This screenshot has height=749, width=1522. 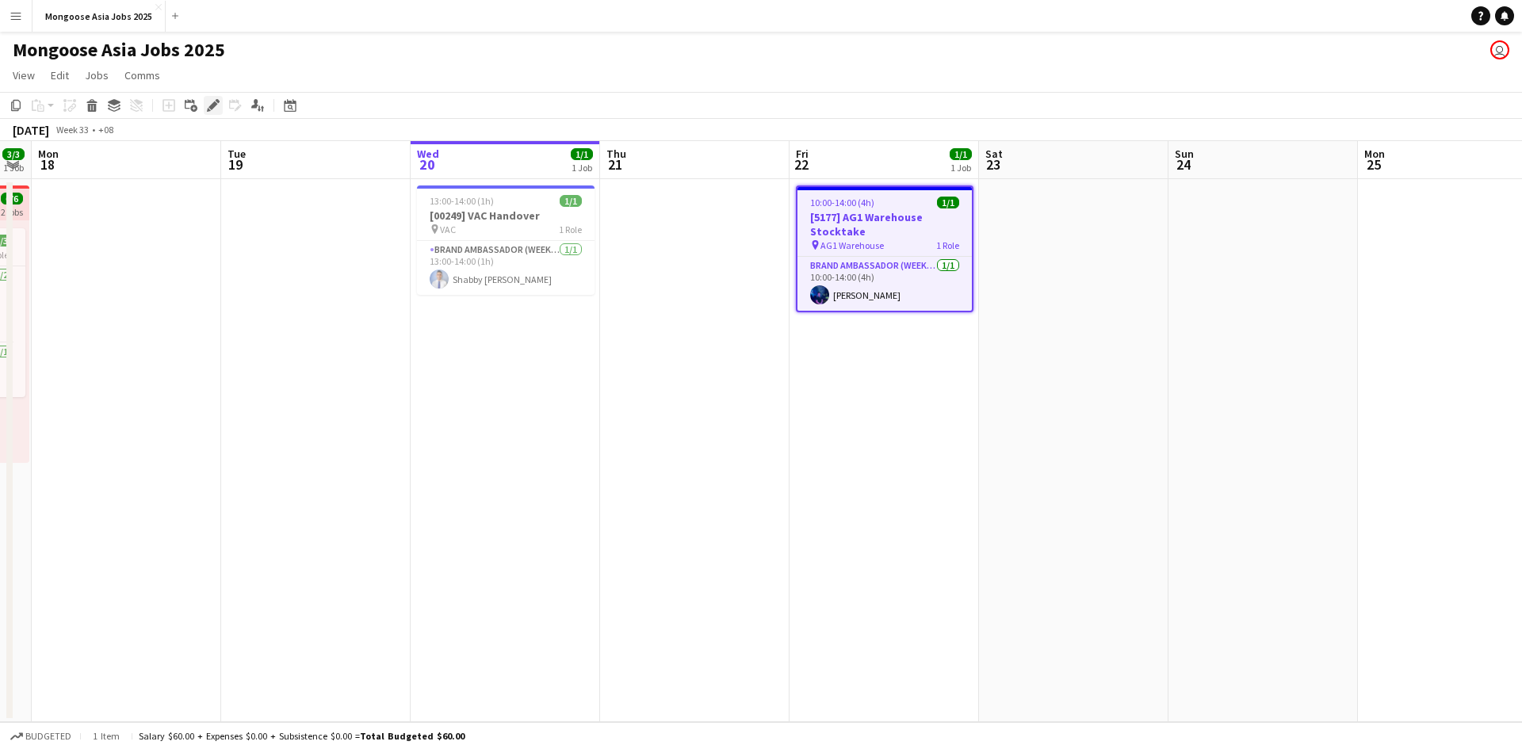 What do you see at coordinates (48, 736) in the screenshot?
I see `span: Budgeted` at bounding box center [48, 736].